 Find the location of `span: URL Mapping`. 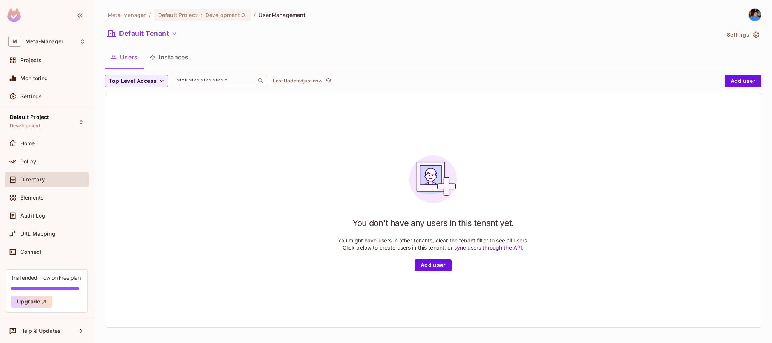

span: URL Mapping is located at coordinates (38, 234).